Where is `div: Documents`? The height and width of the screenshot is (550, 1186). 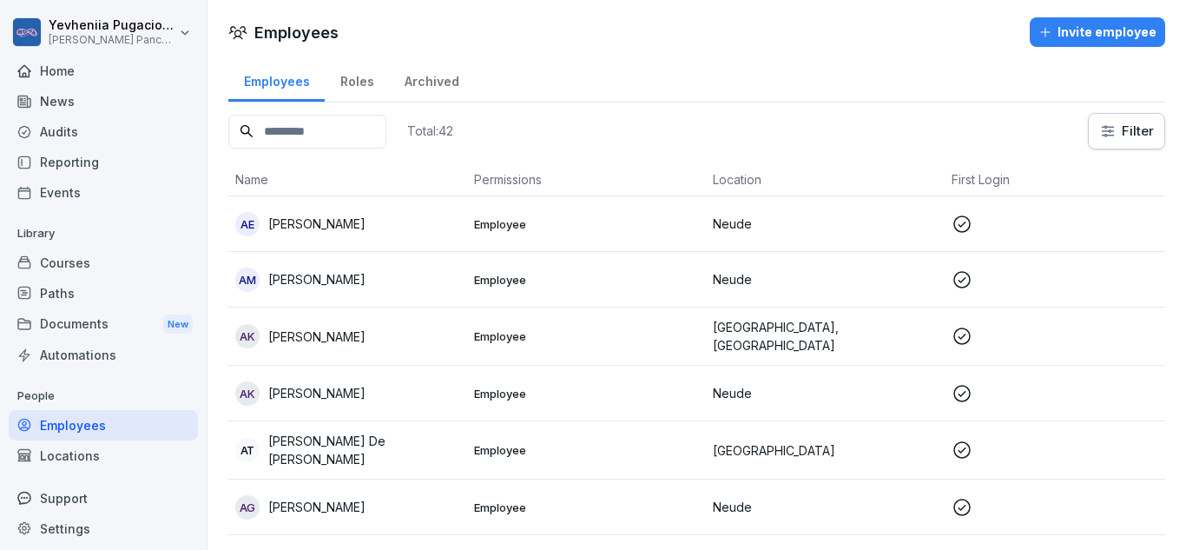 div: Documents is located at coordinates (103, 324).